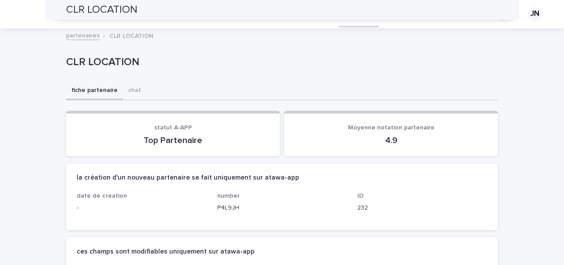 The width and height of the screenshot is (564, 265). I want to click on a: partenaires, so click(83, 35).